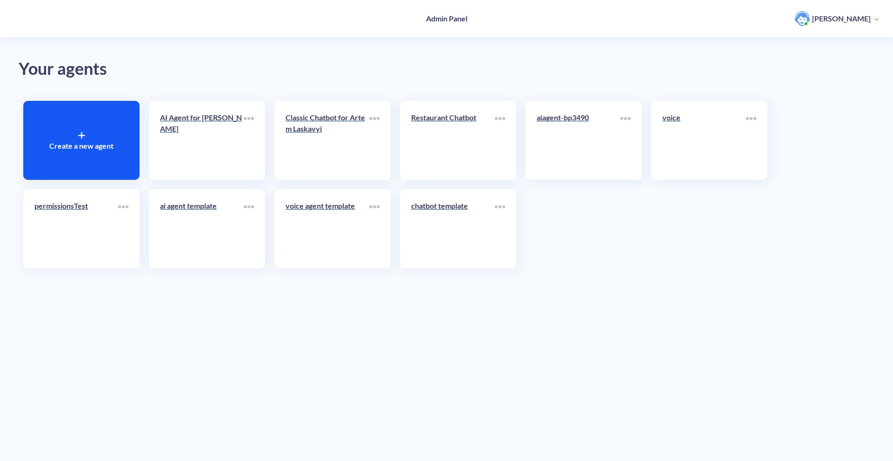 Image resolution: width=893 pixels, height=461 pixels. Describe the element at coordinates (76, 206) in the screenshot. I see `p: permissionsTest` at that location.